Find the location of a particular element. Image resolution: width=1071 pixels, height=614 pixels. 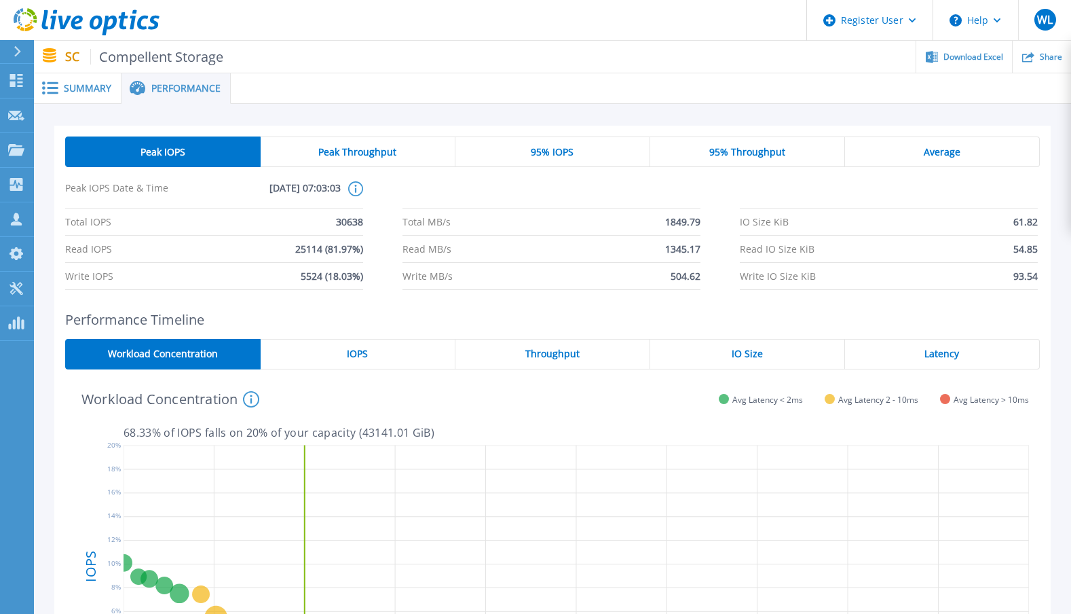

span: WL is located at coordinates (1045, 20).